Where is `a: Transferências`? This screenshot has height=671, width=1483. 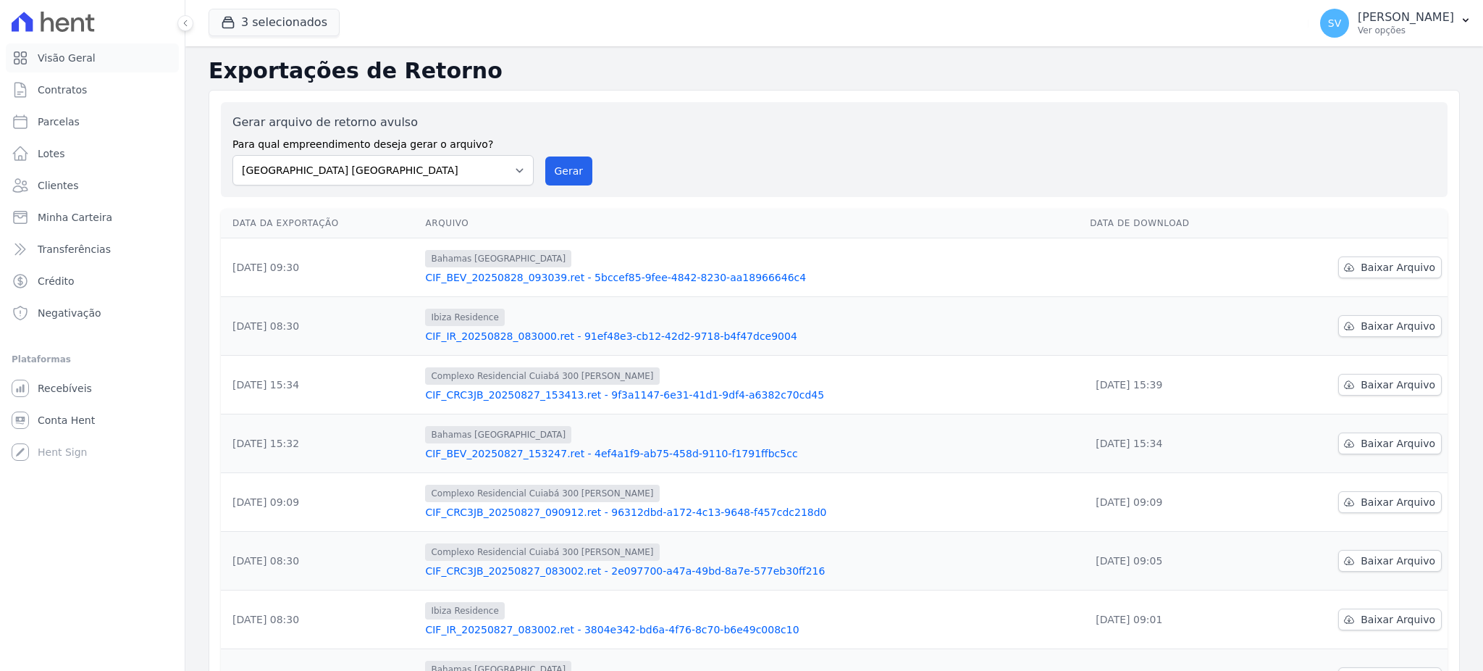 a: Transferências is located at coordinates (92, 249).